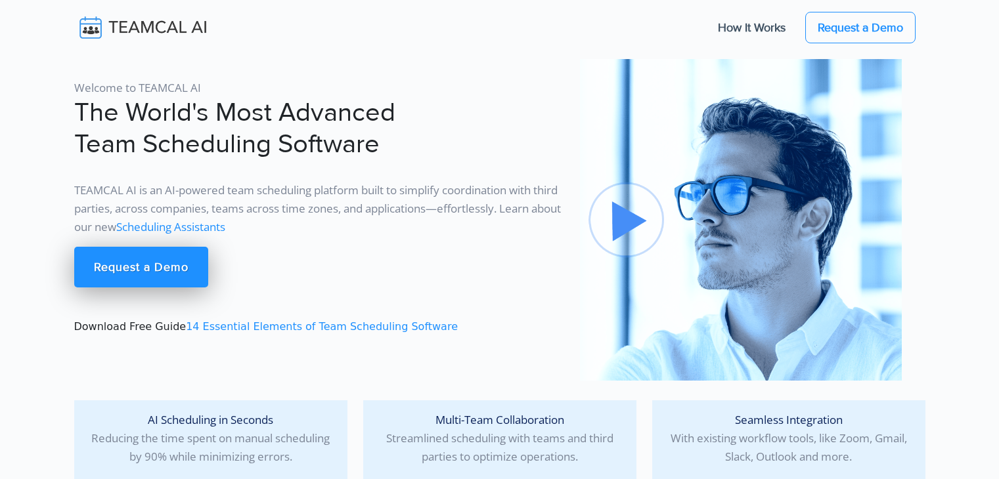 The width and height of the screenshot is (999, 479). What do you see at coordinates (751, 28) in the screenshot?
I see `a: How It Works` at bounding box center [751, 28].